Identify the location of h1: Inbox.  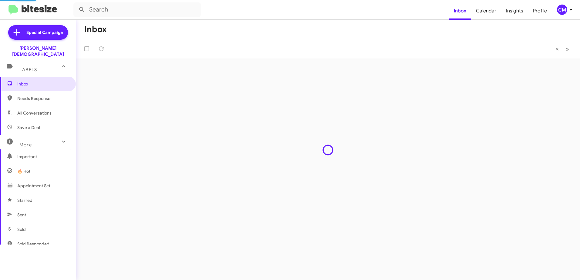
(96, 29).